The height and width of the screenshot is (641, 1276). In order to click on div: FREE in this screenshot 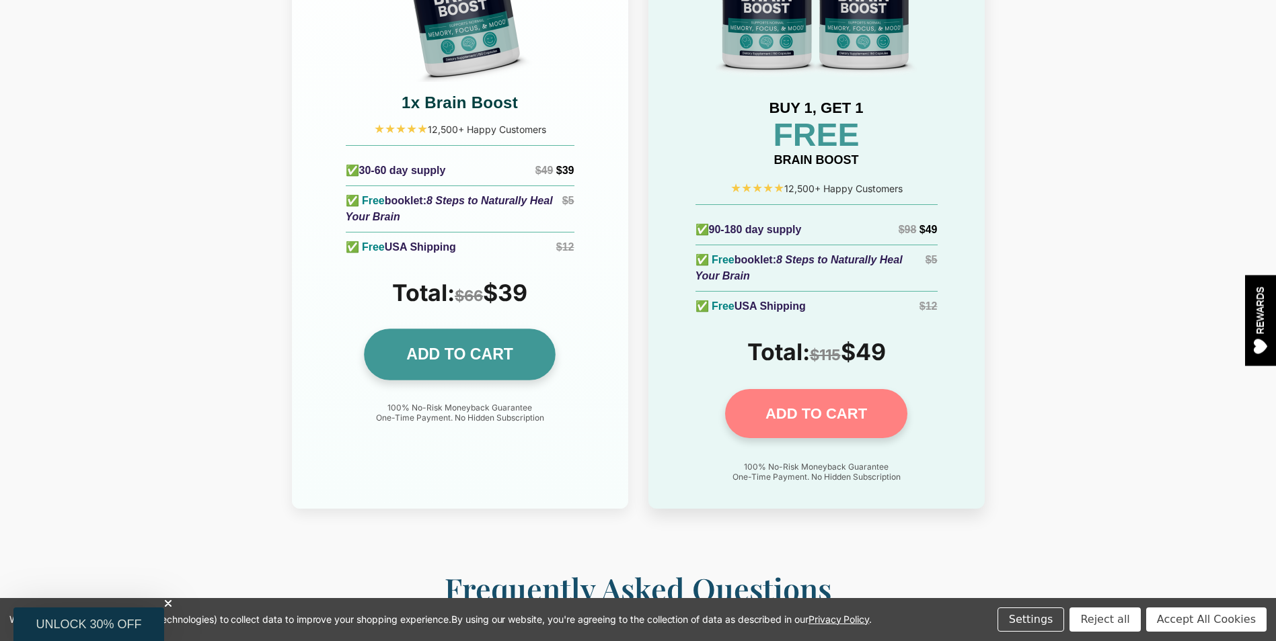, I will do `click(816, 135)`.